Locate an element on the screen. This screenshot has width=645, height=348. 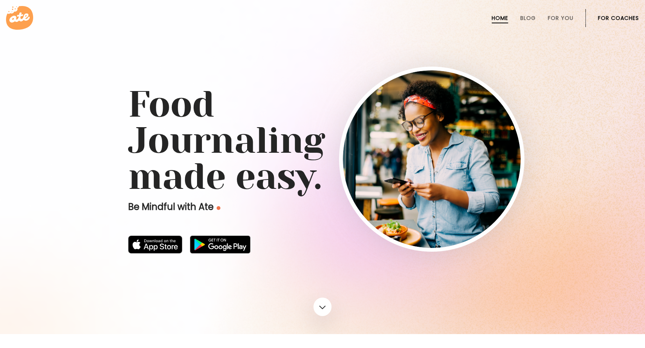
img: badge-download-google.png is located at coordinates (220, 245).